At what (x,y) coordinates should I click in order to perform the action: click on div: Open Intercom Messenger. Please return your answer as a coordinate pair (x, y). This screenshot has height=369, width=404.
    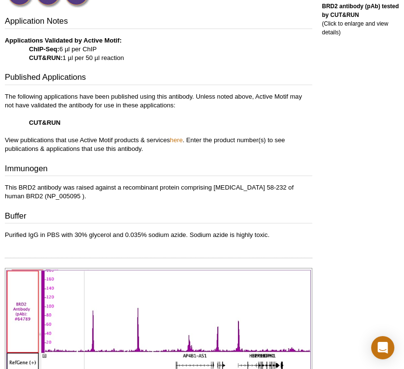
    Looking at the image, I should click on (383, 347).